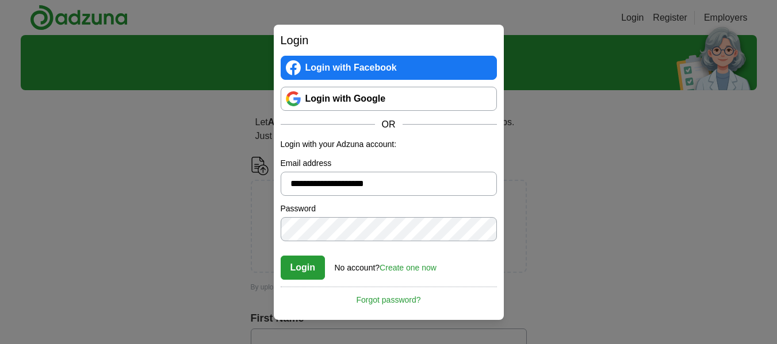  Describe the element at coordinates (389, 209) in the screenshot. I see `label: Password` at that location.